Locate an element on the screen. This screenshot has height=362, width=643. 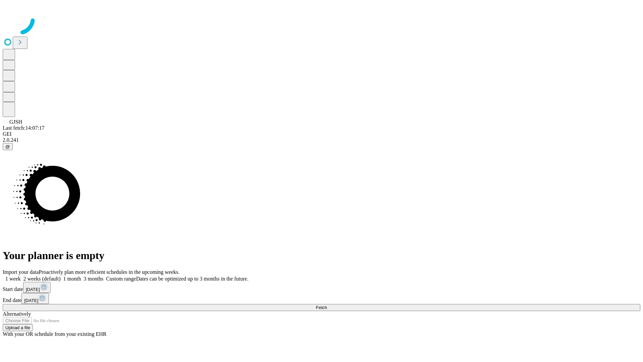
span: 2 weeks (default) is located at coordinates (42, 278).